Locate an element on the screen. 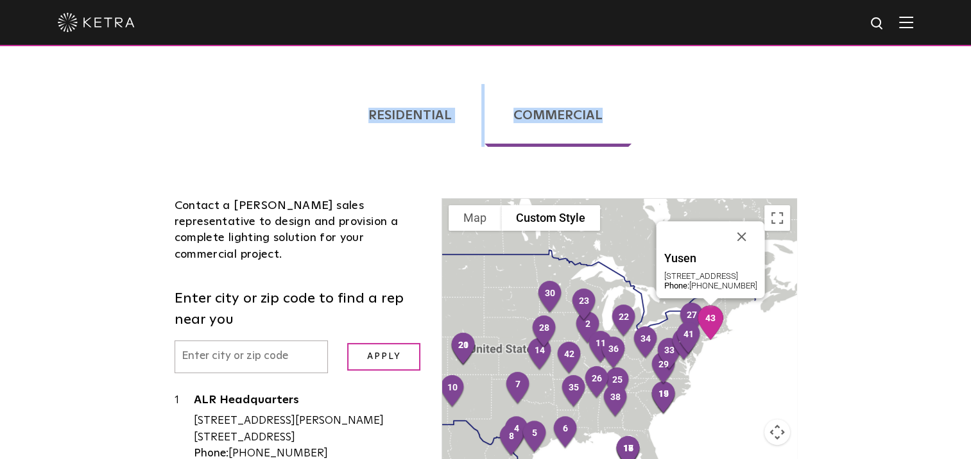 The width and height of the screenshot is (971, 459). img: ketra-logo-2019-white is located at coordinates (96, 22).